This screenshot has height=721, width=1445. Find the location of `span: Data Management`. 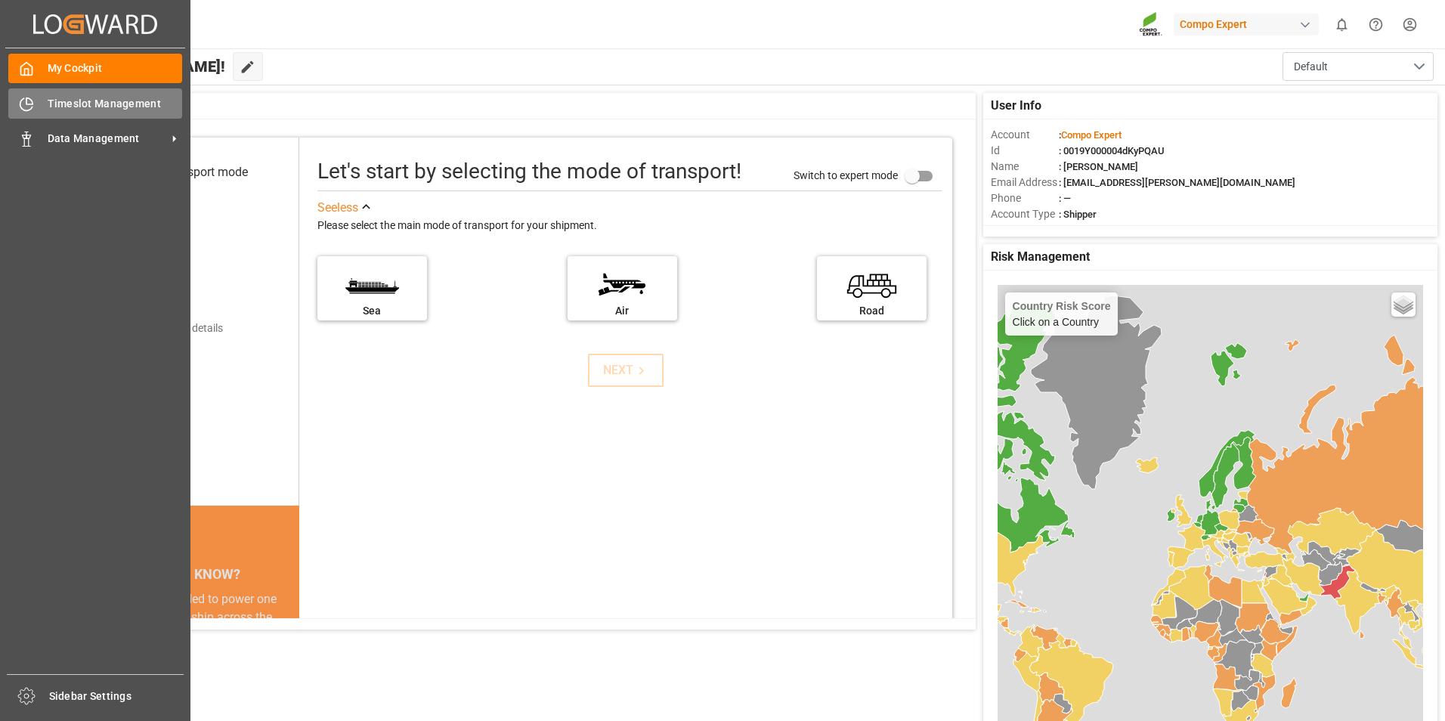

span: Data Management is located at coordinates (107, 138).